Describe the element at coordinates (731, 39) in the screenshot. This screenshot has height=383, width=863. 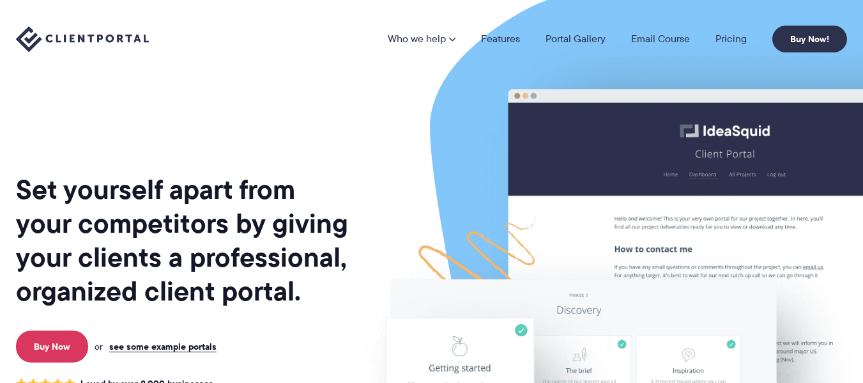
I see `a: Pricing` at that location.